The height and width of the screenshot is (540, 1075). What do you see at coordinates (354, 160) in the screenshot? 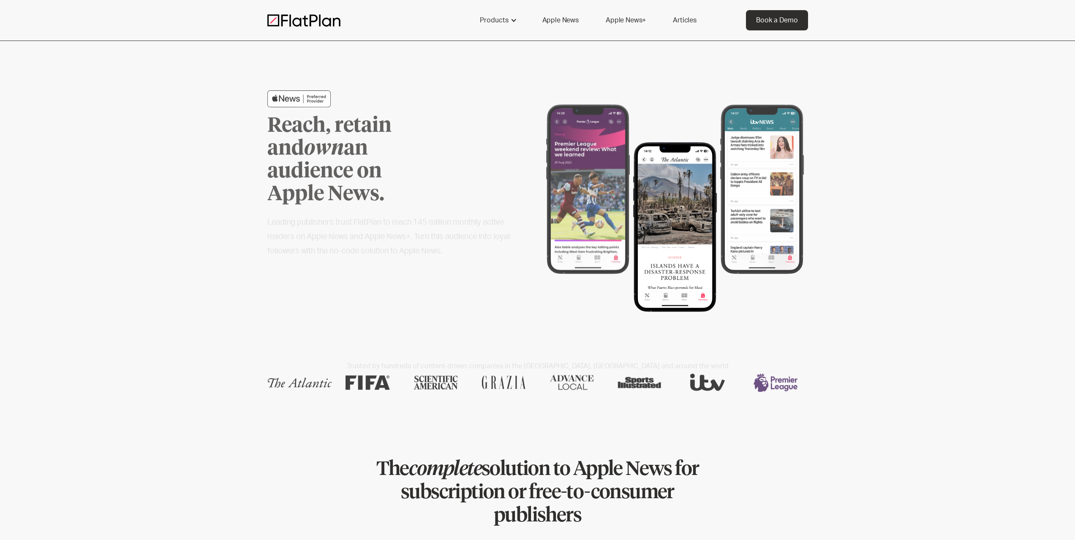
I see `h1: Reach, retain and an audience on Apple News.` at bounding box center [354, 160].